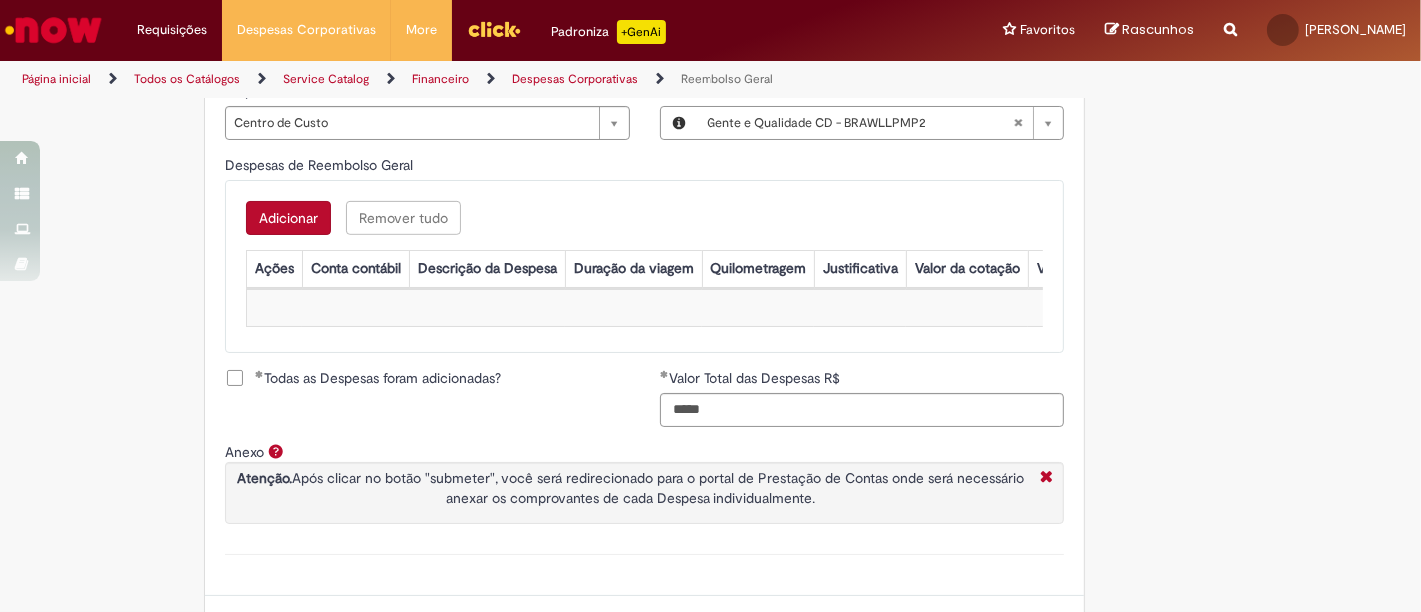 The image size is (1421, 612). What do you see at coordinates (1149, 30) in the screenshot?
I see `a: Rascunhos` at bounding box center [1149, 30].